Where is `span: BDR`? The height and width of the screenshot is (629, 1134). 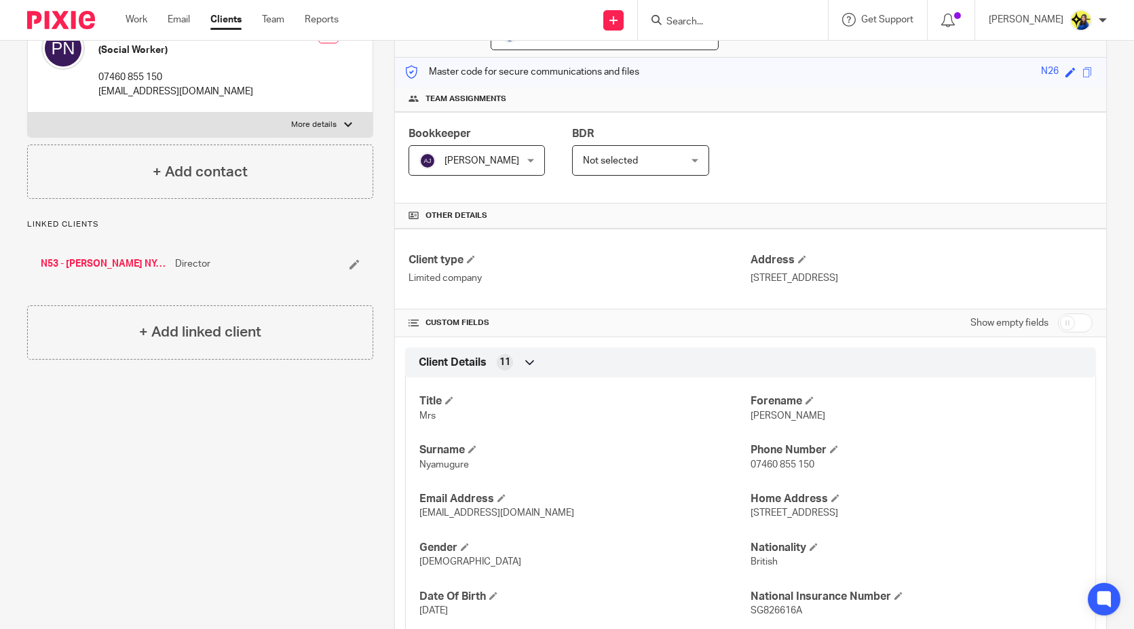 span: BDR is located at coordinates (583, 134).